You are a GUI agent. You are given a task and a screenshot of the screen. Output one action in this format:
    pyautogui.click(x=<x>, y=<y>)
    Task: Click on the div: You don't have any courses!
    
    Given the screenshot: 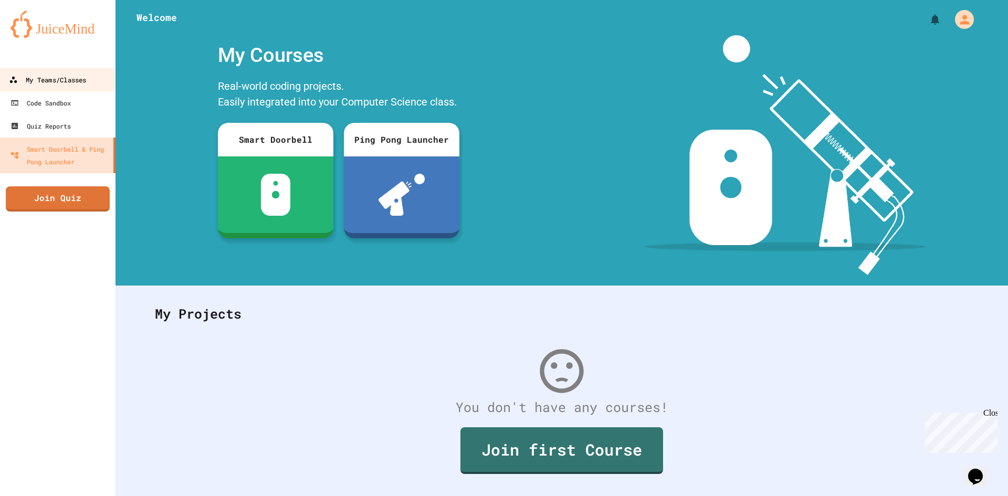 What is the action you would take?
    pyautogui.click(x=562, y=407)
    